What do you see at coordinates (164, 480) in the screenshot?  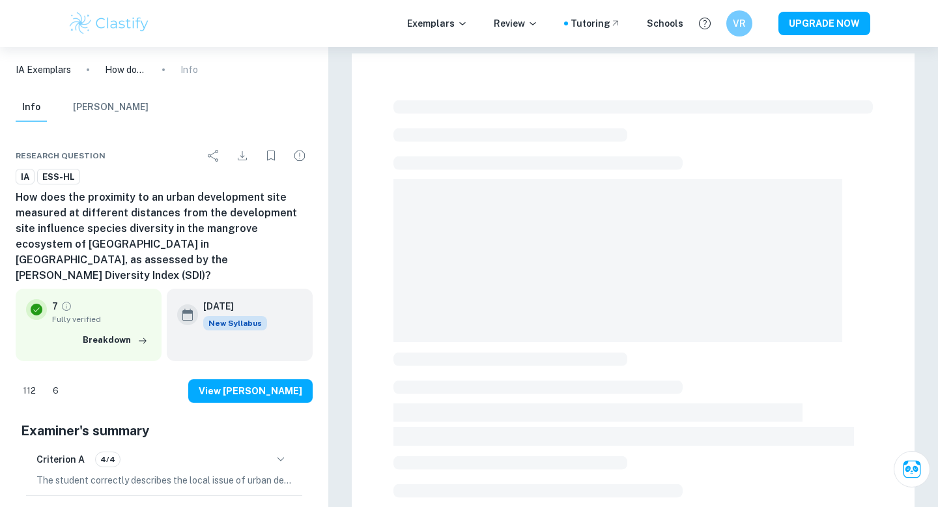 I see `p: The student correctly describes the local issue of urban development's impact on mangrove species...` at bounding box center [164, 480].